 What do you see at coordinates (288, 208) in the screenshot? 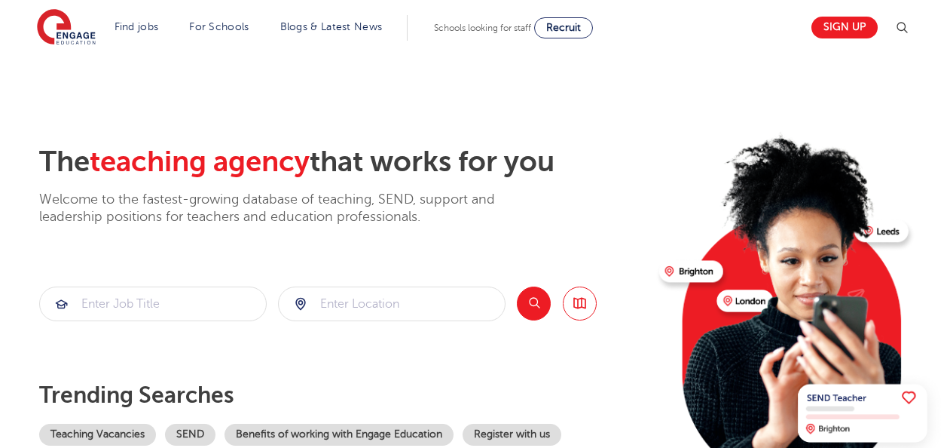
I see `p: Welcome to the fastest-growing database of teaching, SEND, support and leadership positions for t...` at bounding box center [288, 208].